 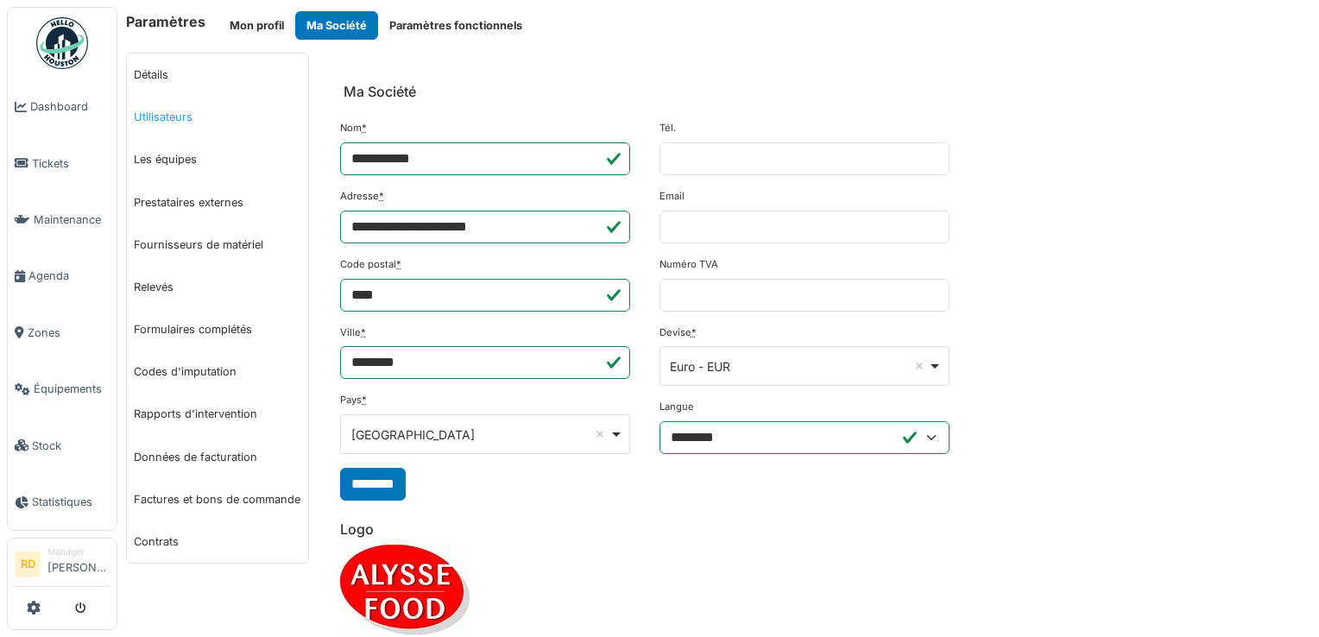 I want to click on span: Dashboard, so click(x=70, y=106).